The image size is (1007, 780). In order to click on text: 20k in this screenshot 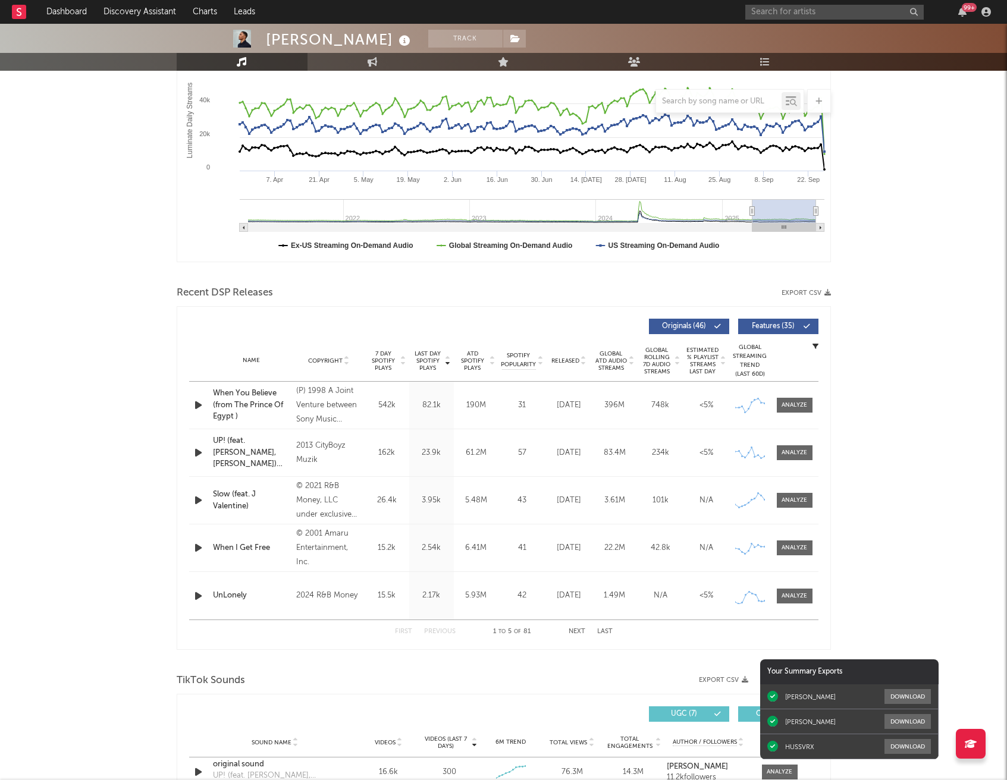, I will do `click(205, 134)`.